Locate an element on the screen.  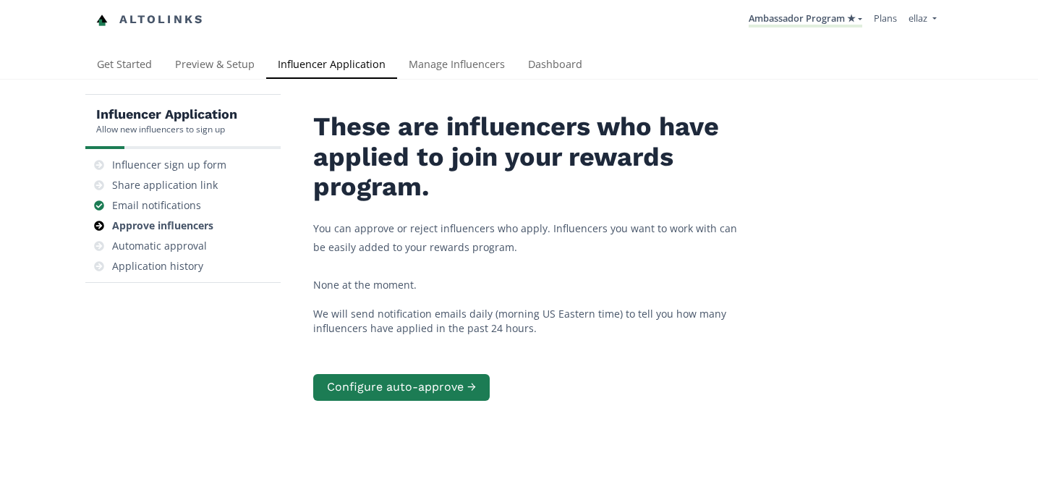
div: Automatic approval is located at coordinates (159, 246).